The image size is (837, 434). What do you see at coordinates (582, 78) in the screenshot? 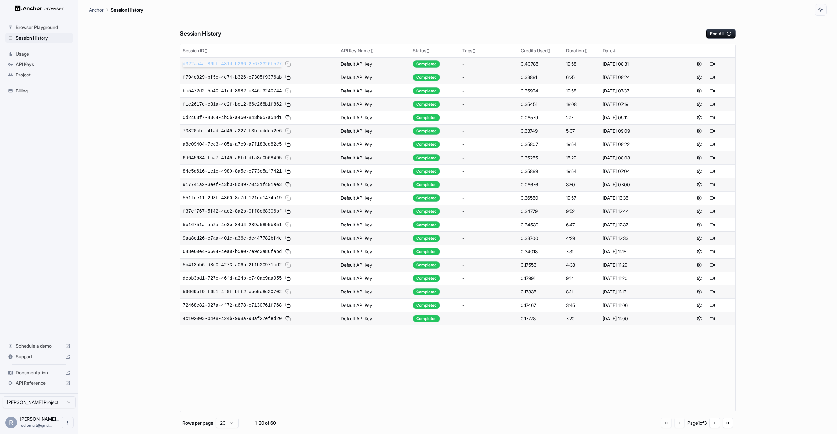
I see `div: 6:25` at bounding box center [582, 78].